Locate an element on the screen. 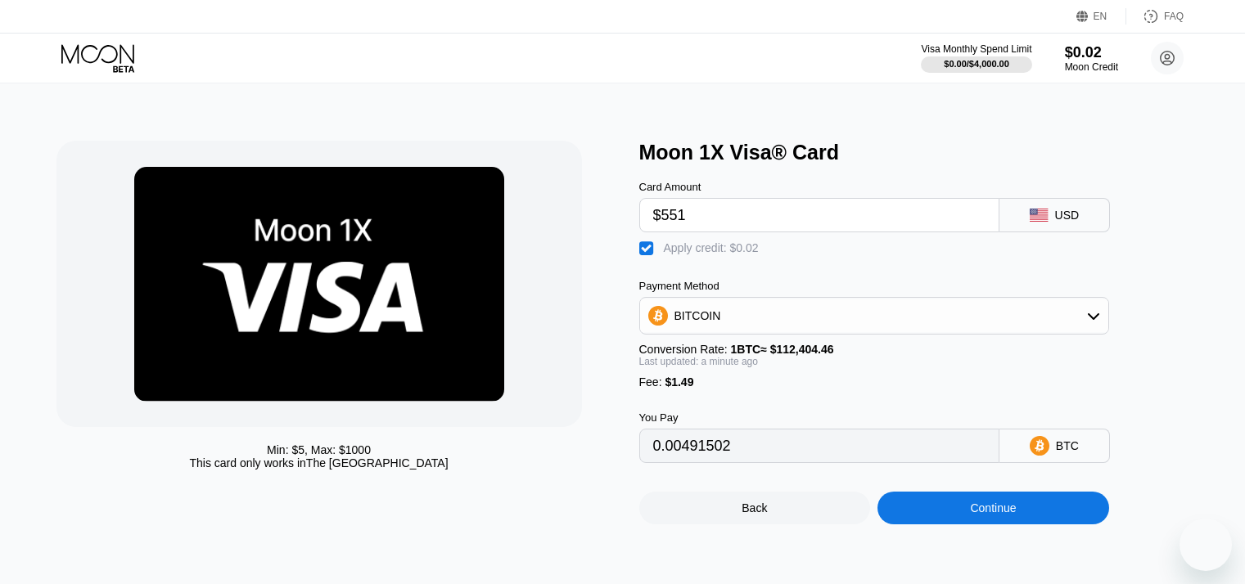 This screenshot has height=584, width=1245. div: Last updated: a minute ago is located at coordinates (874, 362).